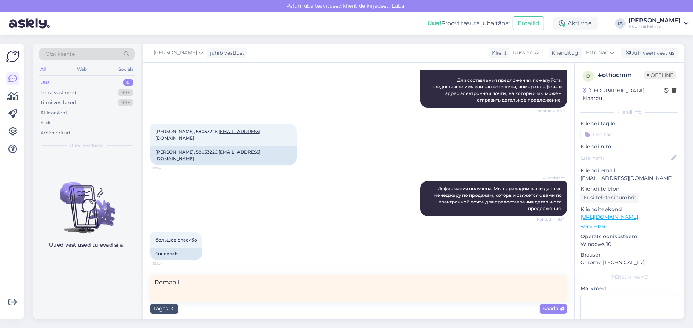 This screenshot has width=693, height=328. Describe the element at coordinates (629, 209) in the screenshot. I see `p: Klienditeekond` at that location.